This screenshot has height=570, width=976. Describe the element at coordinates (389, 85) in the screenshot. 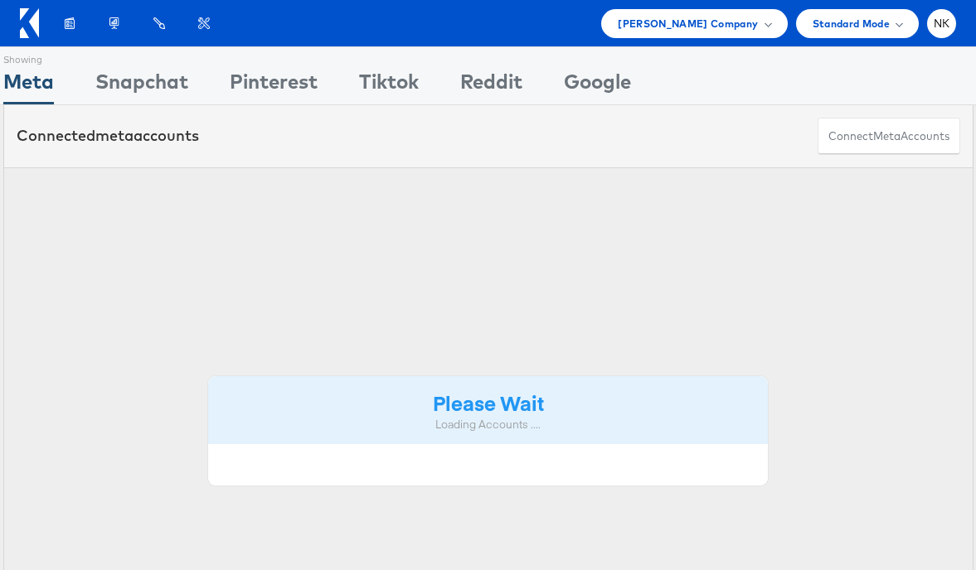

I see `div: Tiktok` at that location.